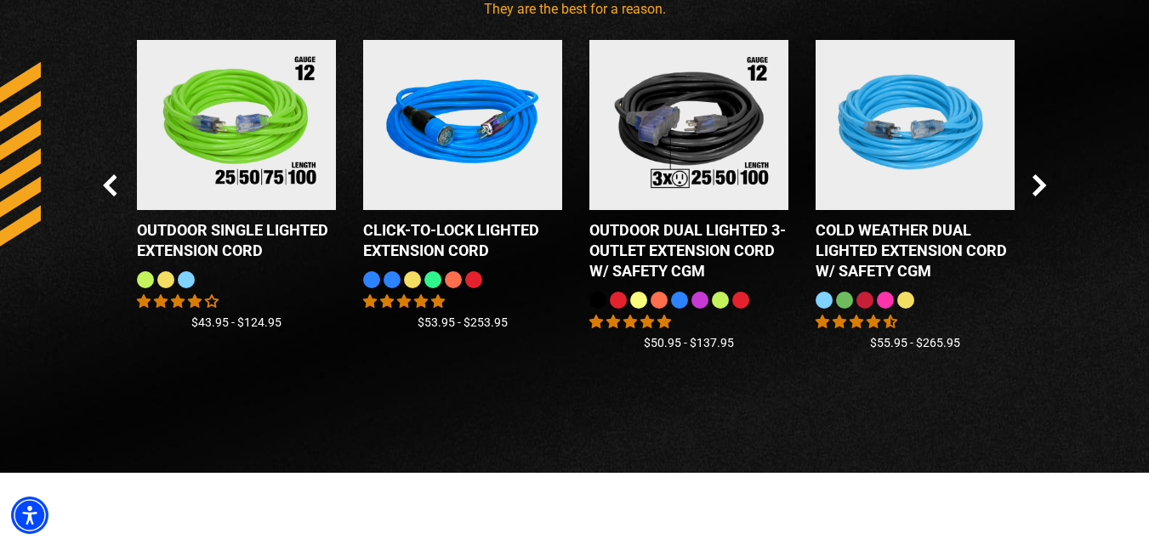  What do you see at coordinates (1039, 185) in the screenshot?
I see `button: Next Slide` at bounding box center [1039, 185].